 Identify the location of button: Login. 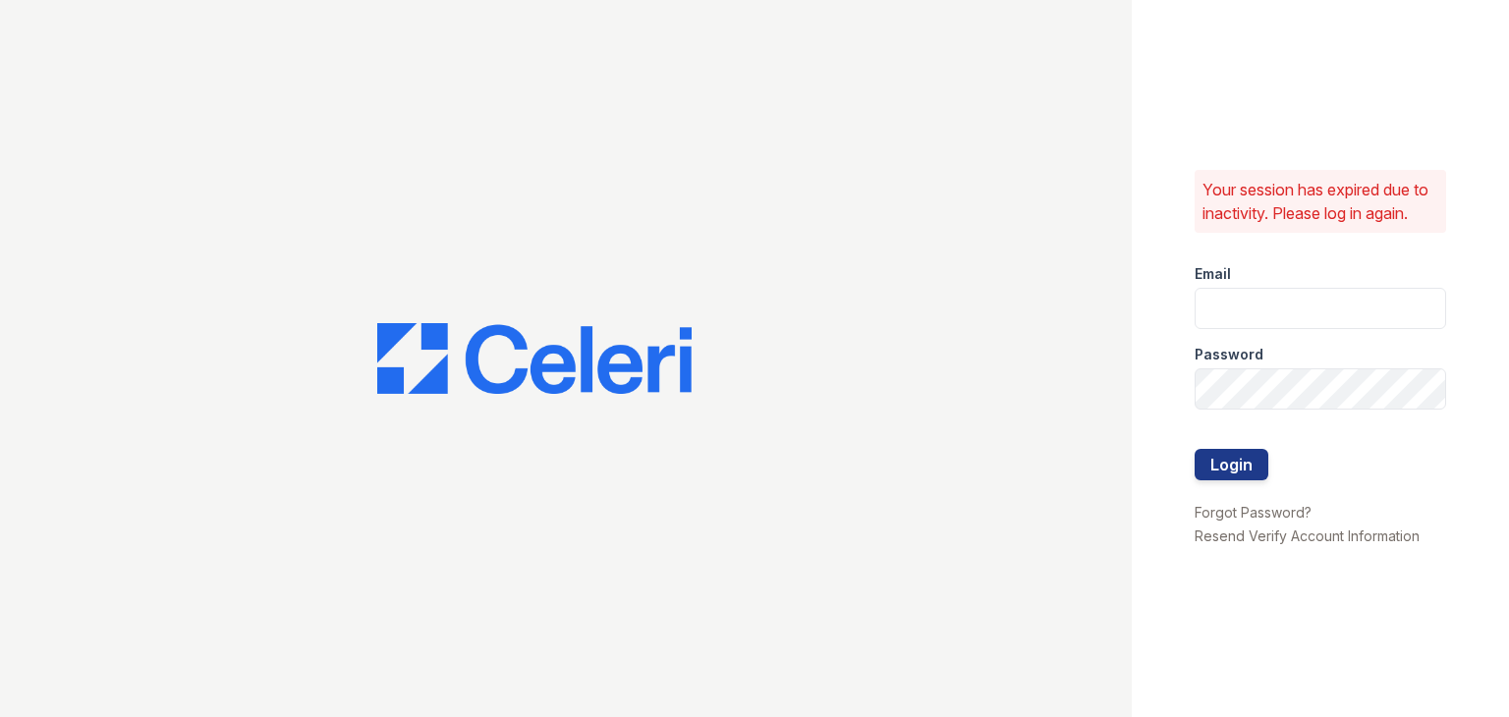
(1231, 465).